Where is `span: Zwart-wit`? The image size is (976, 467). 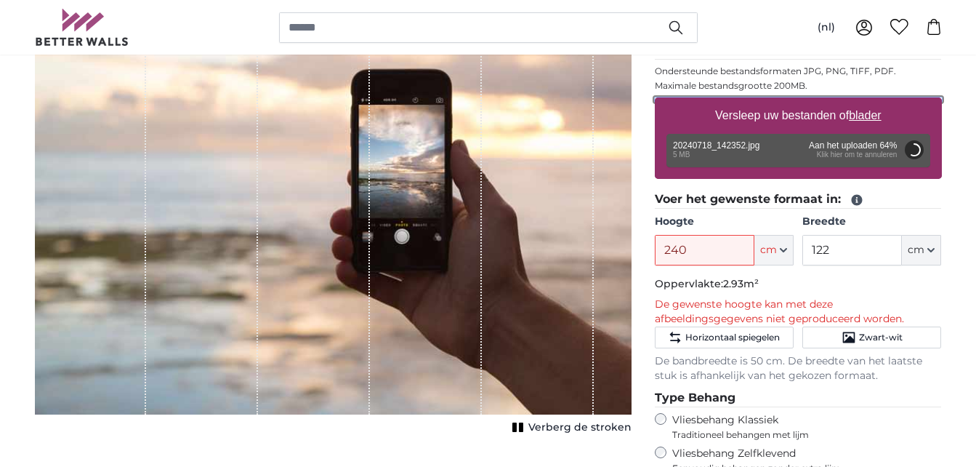 span: Zwart-wit is located at coordinates (881, 337).